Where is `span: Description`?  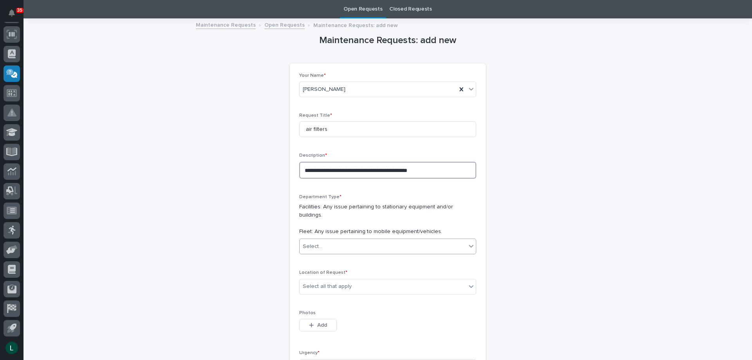 span: Description is located at coordinates (313, 155).